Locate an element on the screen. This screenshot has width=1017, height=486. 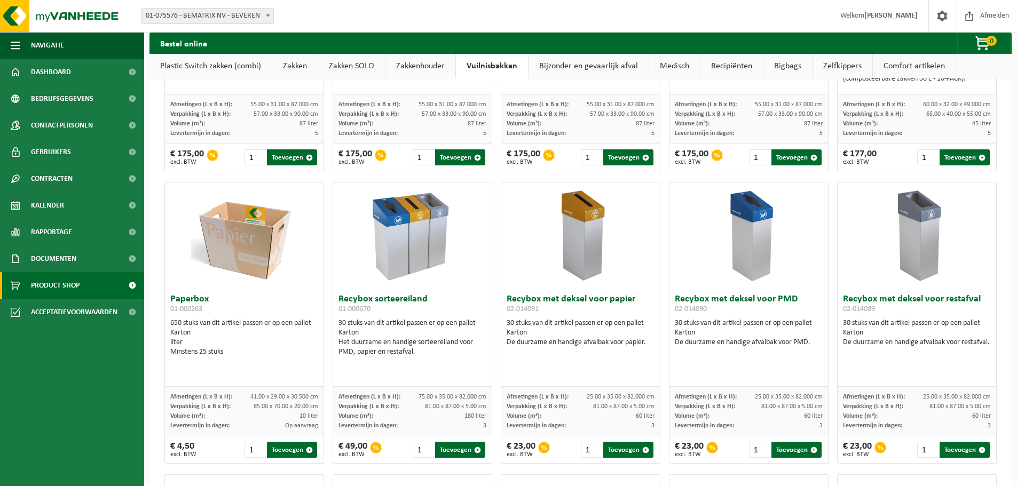
img: 02-014090 is located at coordinates (749, 236).